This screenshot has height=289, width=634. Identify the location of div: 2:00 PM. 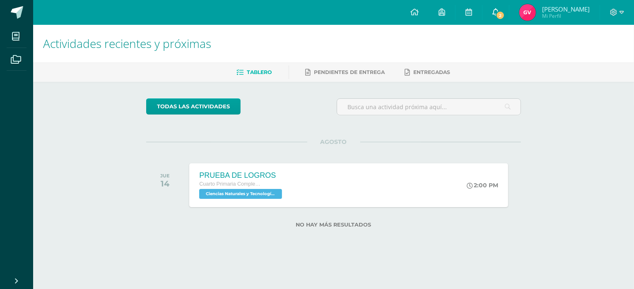
(482, 185).